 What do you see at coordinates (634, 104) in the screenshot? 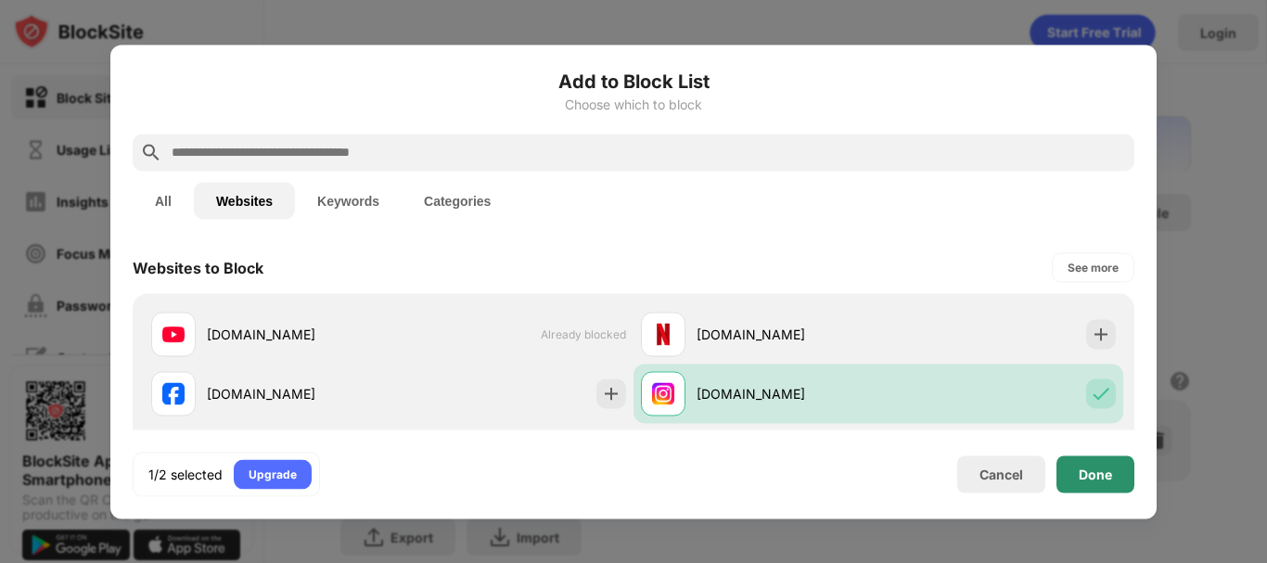
I see `div: Choose which to block` at bounding box center [634, 104].